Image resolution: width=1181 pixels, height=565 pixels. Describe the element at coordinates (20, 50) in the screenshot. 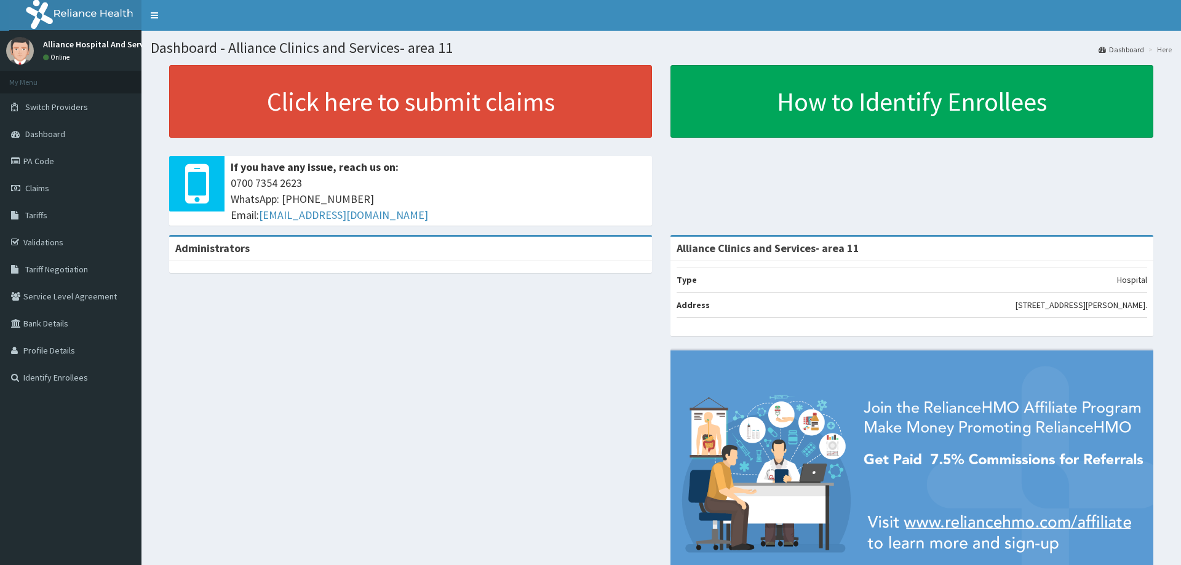

I see `img: User Image` at that location.